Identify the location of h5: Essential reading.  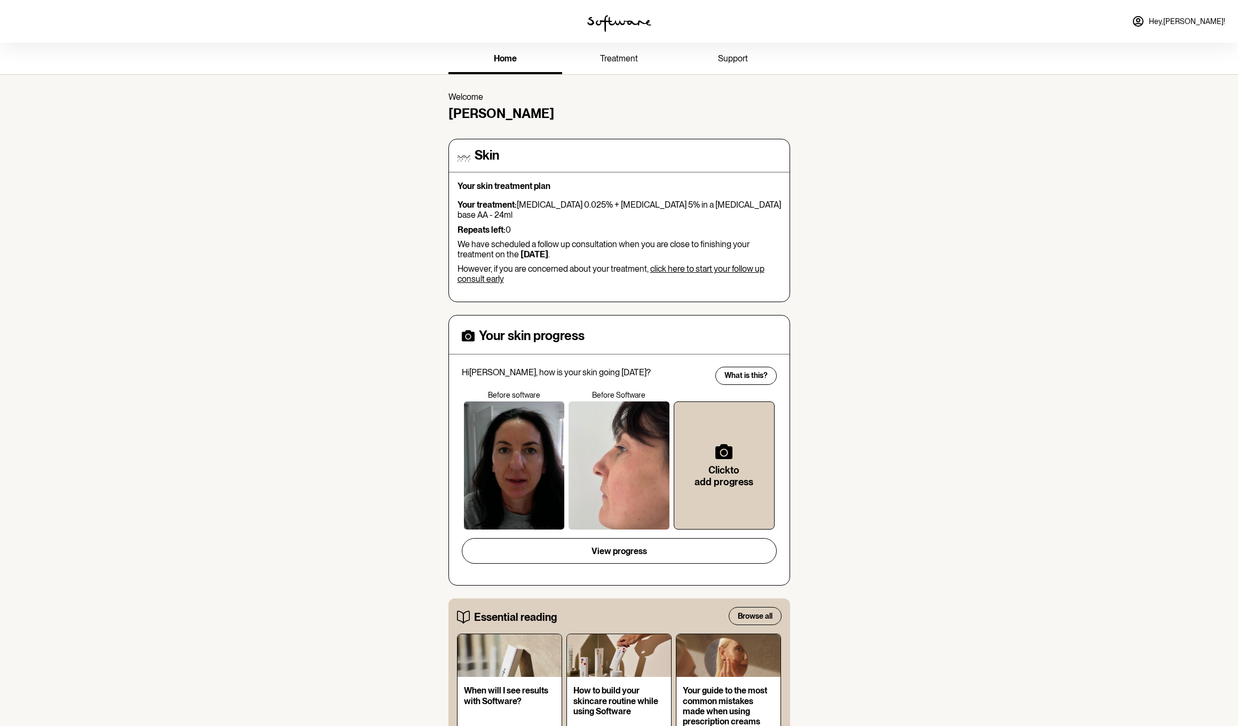
(515, 617).